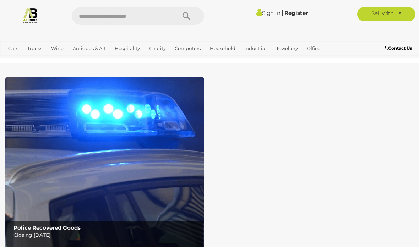  I want to click on a: Sports, so click(15, 60).